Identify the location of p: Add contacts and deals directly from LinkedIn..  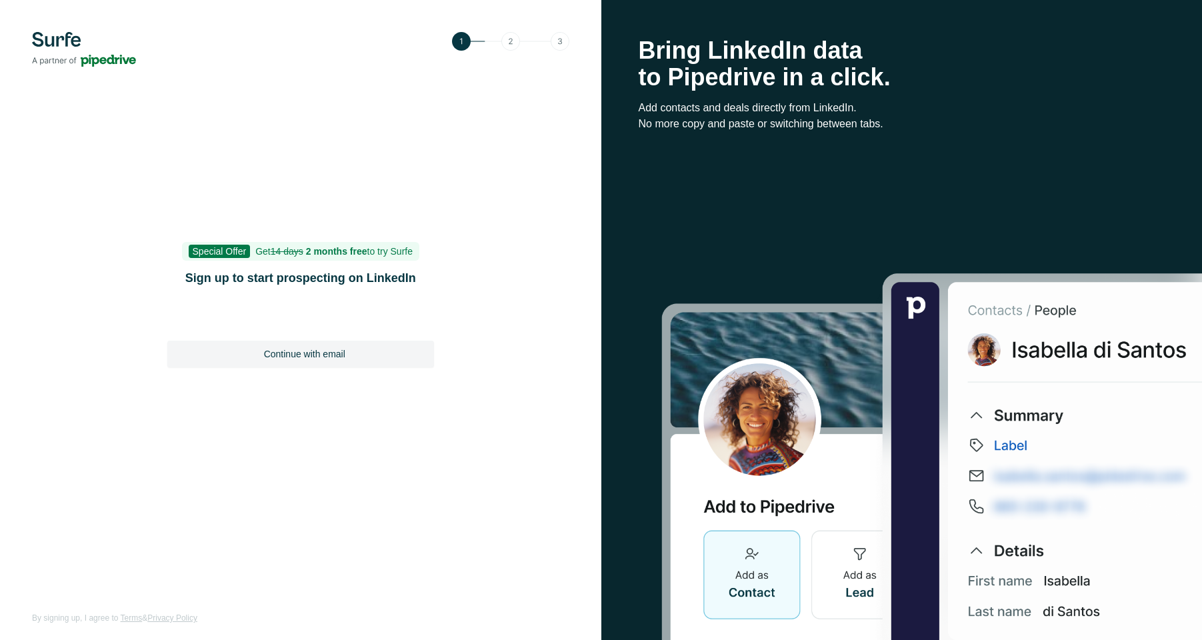
(902, 108).